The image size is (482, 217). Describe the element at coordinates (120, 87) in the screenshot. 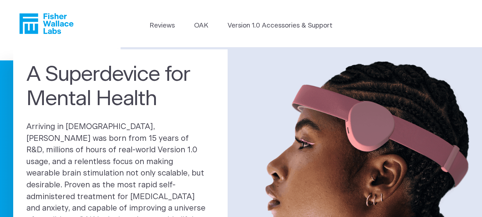

I see `h1: A Superdevice for Mental Health` at that location.